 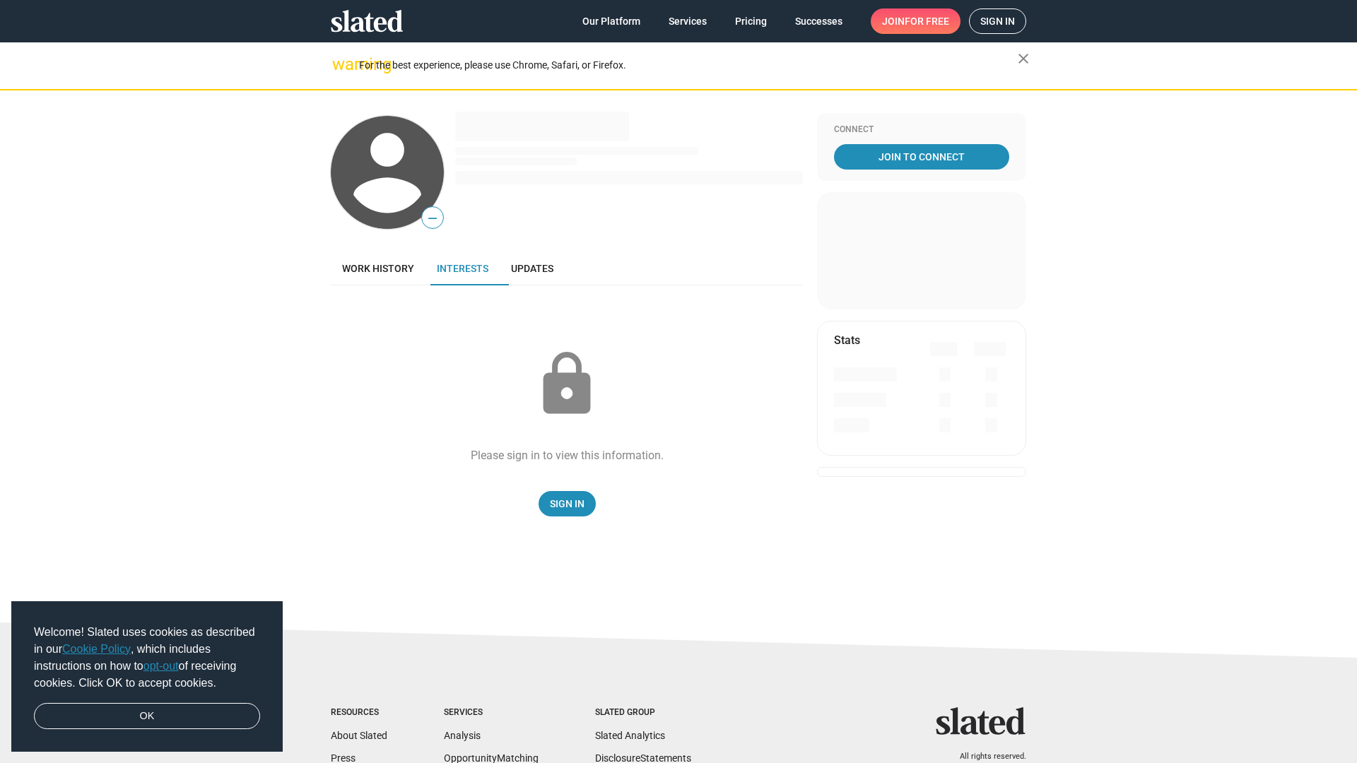 I want to click on span: Interests, so click(x=462, y=269).